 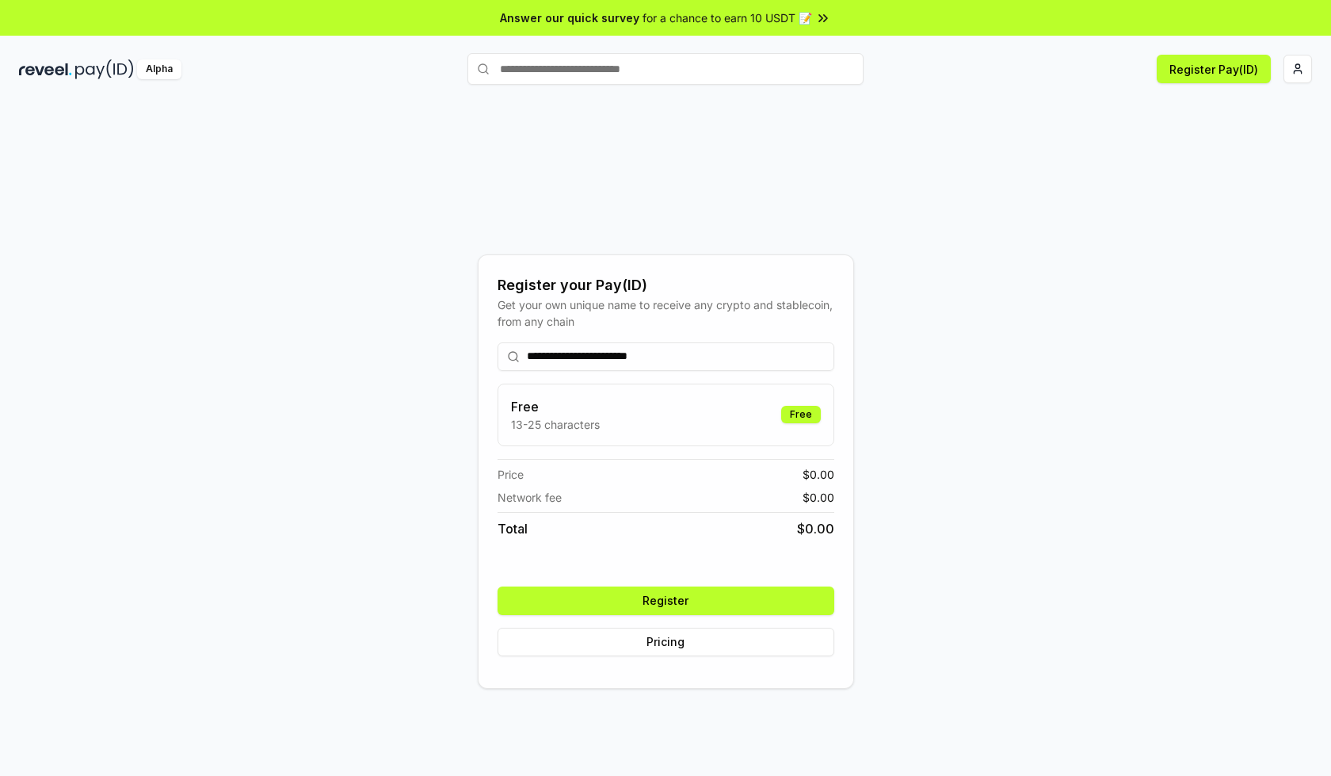 What do you see at coordinates (105, 69) in the screenshot?
I see `img: pay_id` at bounding box center [105, 69].